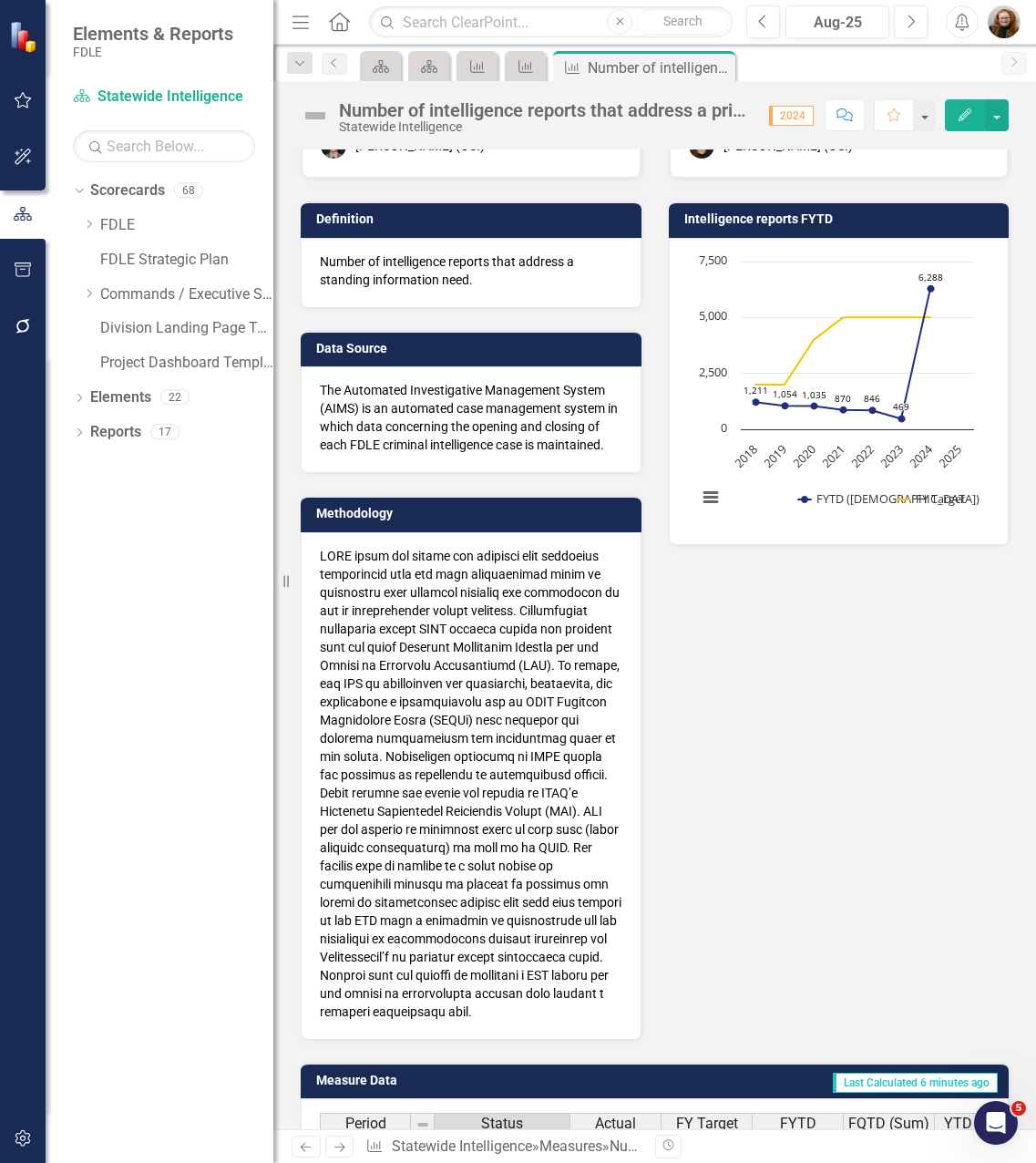 This screenshot has width=1036, height=1163. I want to click on h3: Intelligence reports FYTD, so click(842, 218).